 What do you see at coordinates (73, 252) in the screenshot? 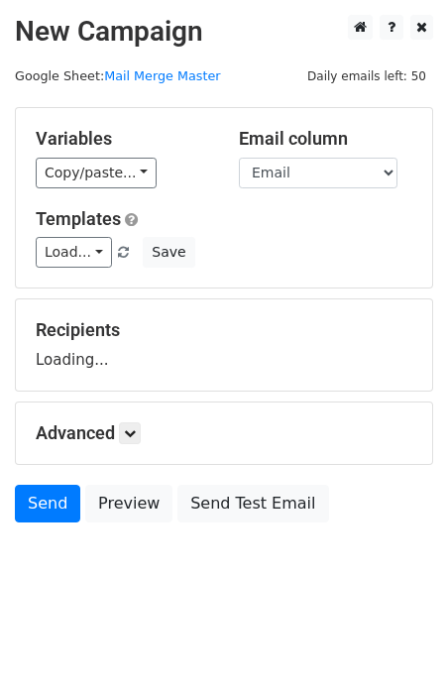
I see `a: Load...` at bounding box center [73, 252].